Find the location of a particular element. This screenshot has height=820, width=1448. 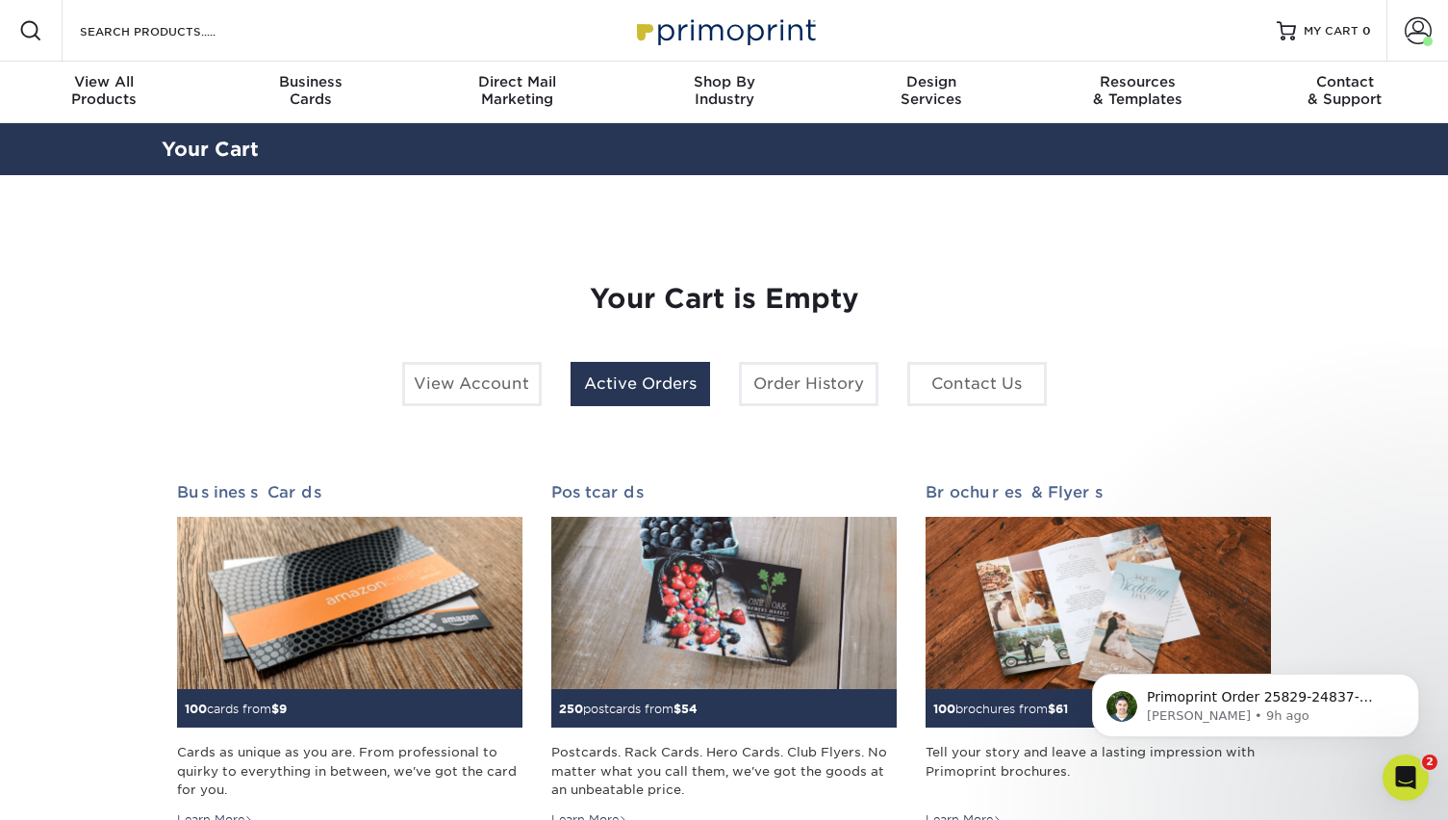

div: Postcards. Rack Cards. Hero Cards. Club Flyers. No matter what you call them, we've got the goods... is located at coordinates (724, 770).